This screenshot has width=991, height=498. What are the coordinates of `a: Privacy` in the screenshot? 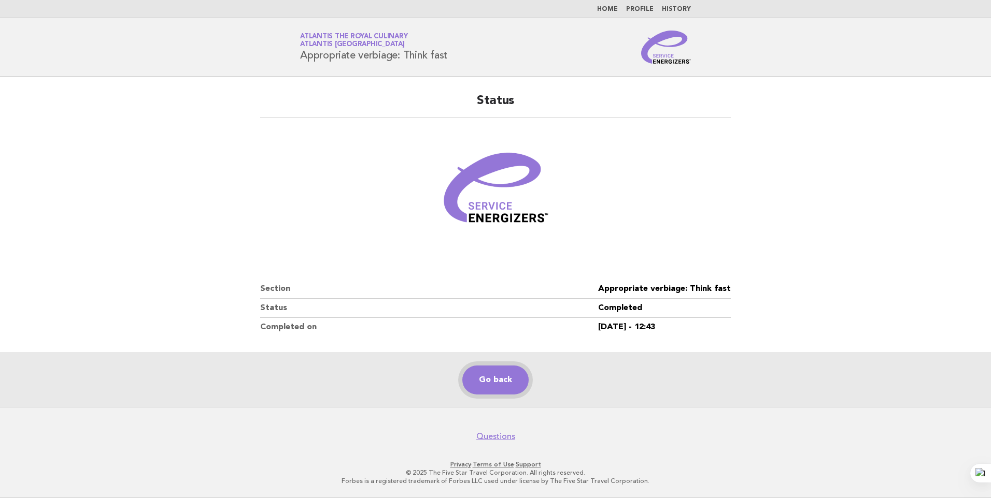 It's located at (461, 465).